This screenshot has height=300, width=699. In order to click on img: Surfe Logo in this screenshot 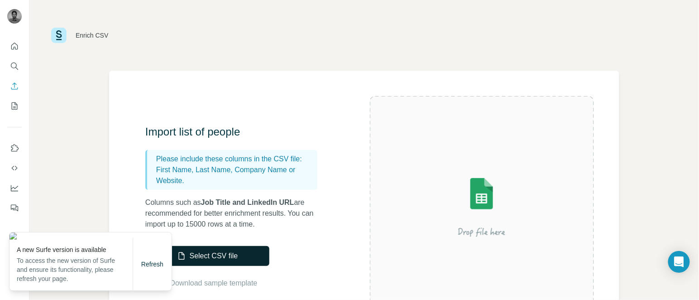, I will do `click(59, 35)`.